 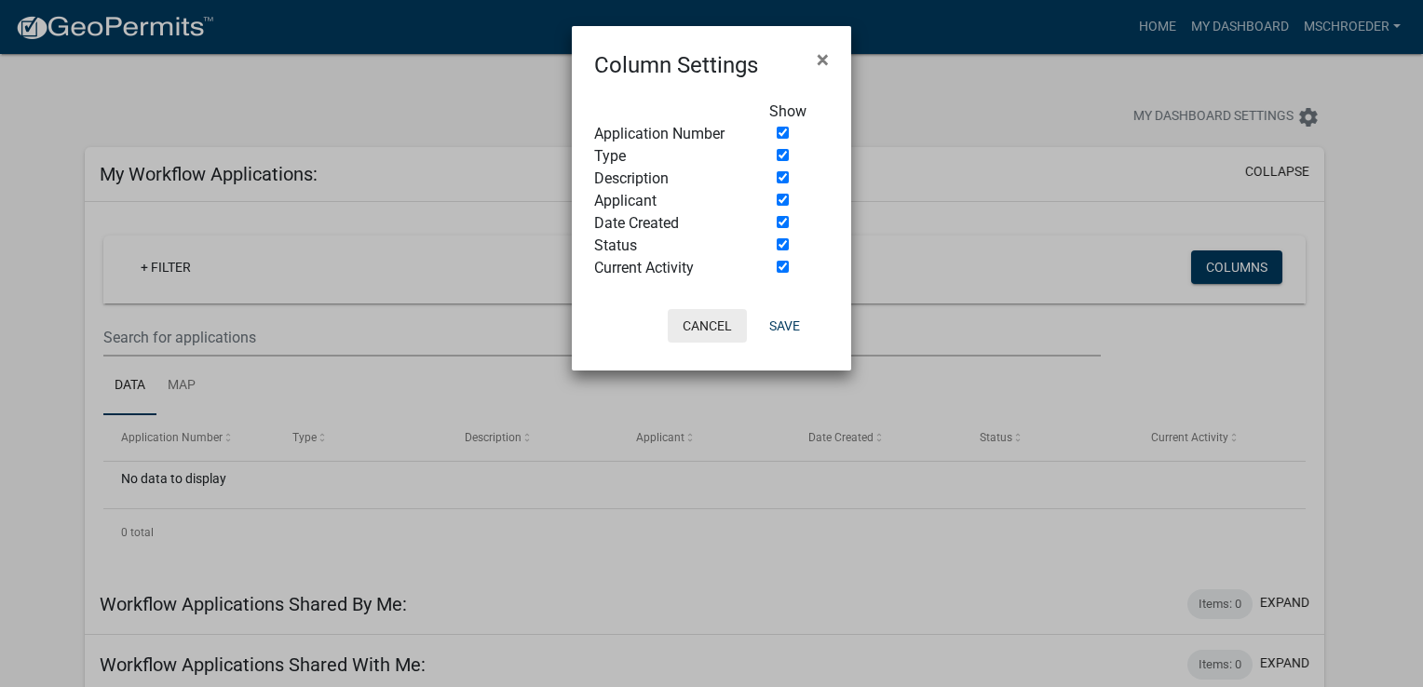 I want to click on button: Close, so click(x=823, y=60).